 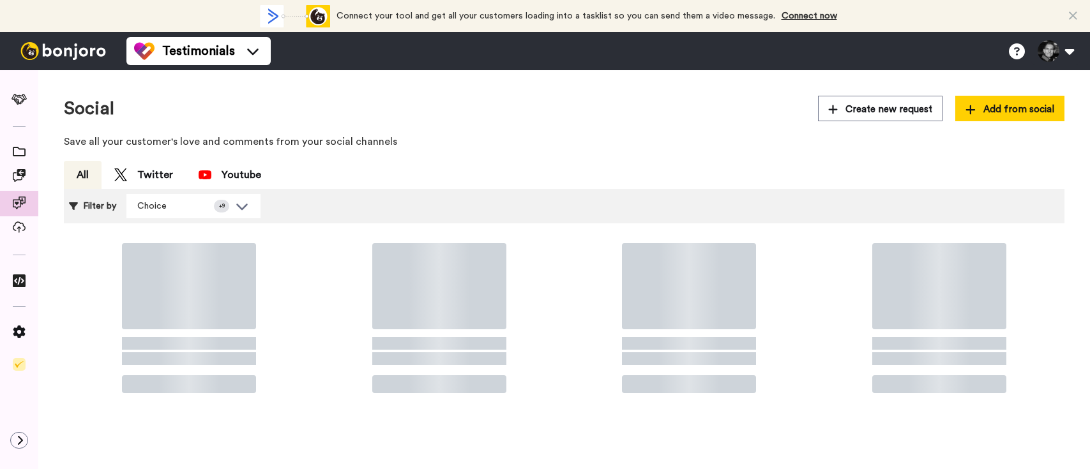 I want to click on span: Add from social, so click(x=1009, y=109).